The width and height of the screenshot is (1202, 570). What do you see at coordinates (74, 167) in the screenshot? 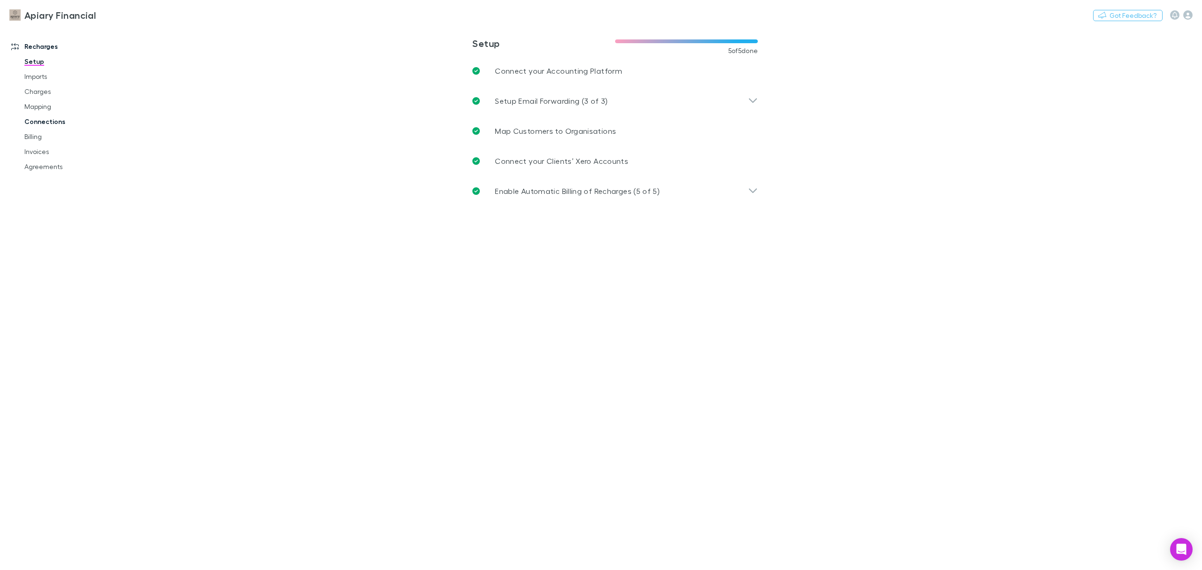
I see `a: Agreements` at bounding box center [74, 167].